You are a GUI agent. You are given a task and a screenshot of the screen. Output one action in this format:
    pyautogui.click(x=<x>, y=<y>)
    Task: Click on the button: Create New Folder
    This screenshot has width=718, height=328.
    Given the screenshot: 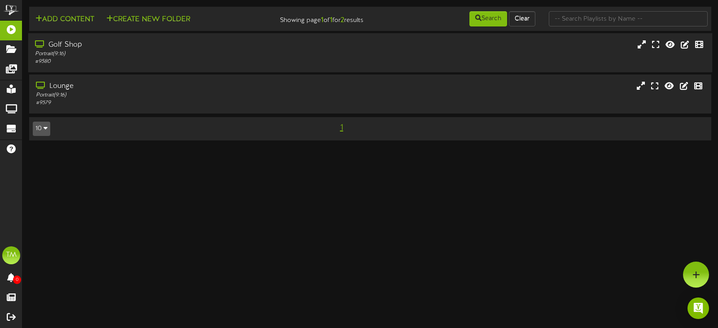 What is the action you would take?
    pyautogui.click(x=148, y=19)
    